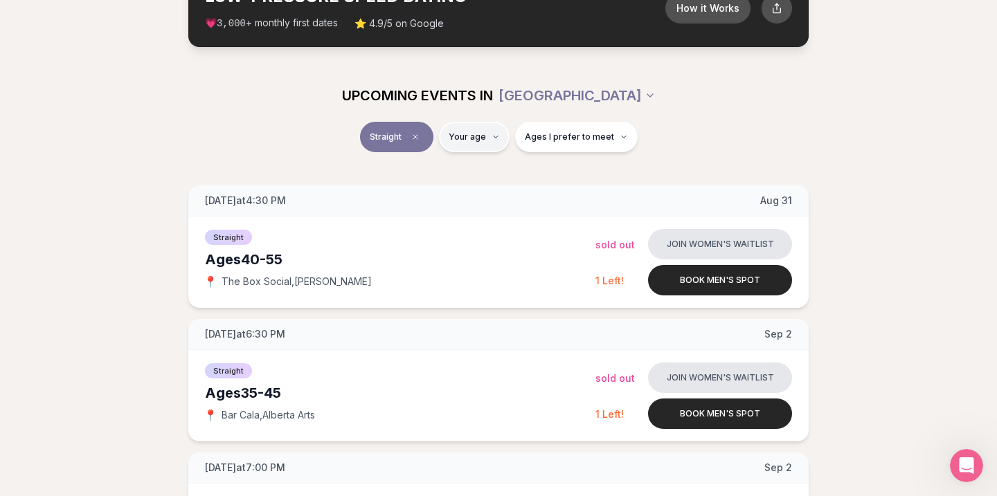 The image size is (997, 496). What do you see at coordinates (417, 96) in the screenshot?
I see `span: UPCOMING EVENTS IN` at bounding box center [417, 96].